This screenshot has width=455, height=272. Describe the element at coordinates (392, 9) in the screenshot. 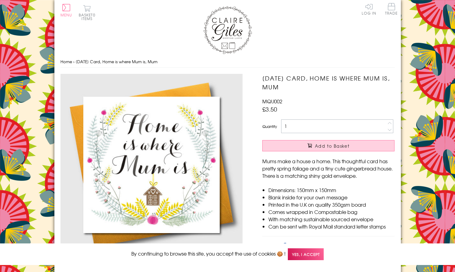

I see `span: Trade` at that location.